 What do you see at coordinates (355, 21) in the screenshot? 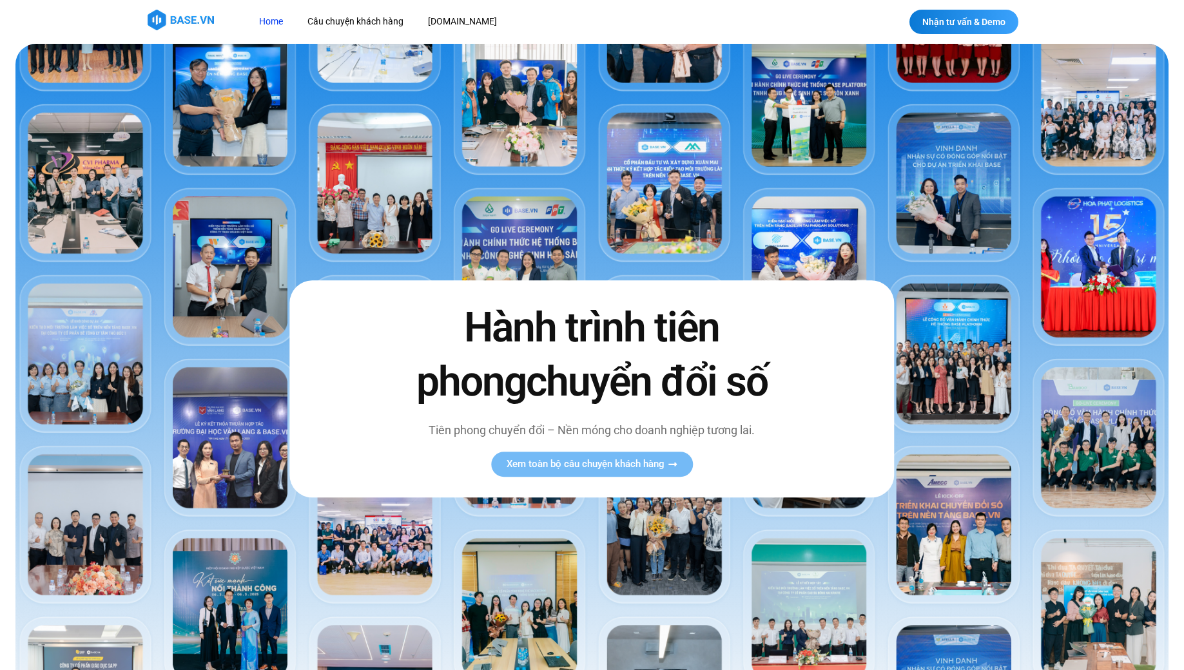
I see `a: Câu chuyện khách hàng` at bounding box center [355, 21].